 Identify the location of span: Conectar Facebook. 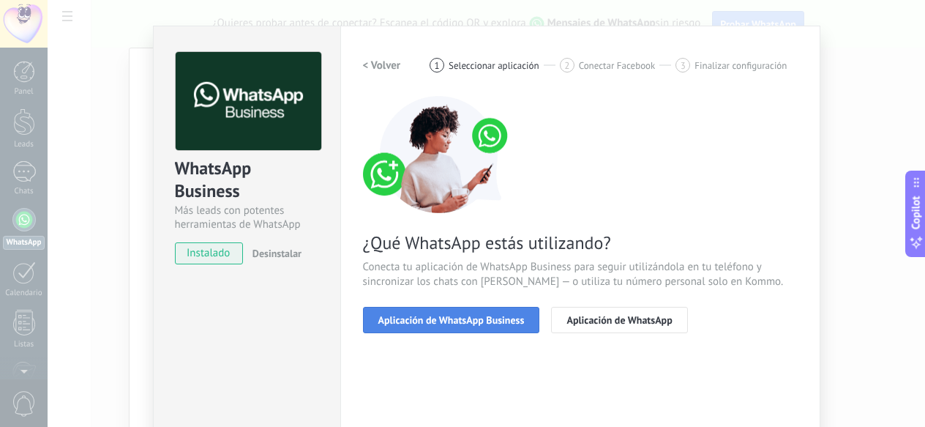
(617, 65).